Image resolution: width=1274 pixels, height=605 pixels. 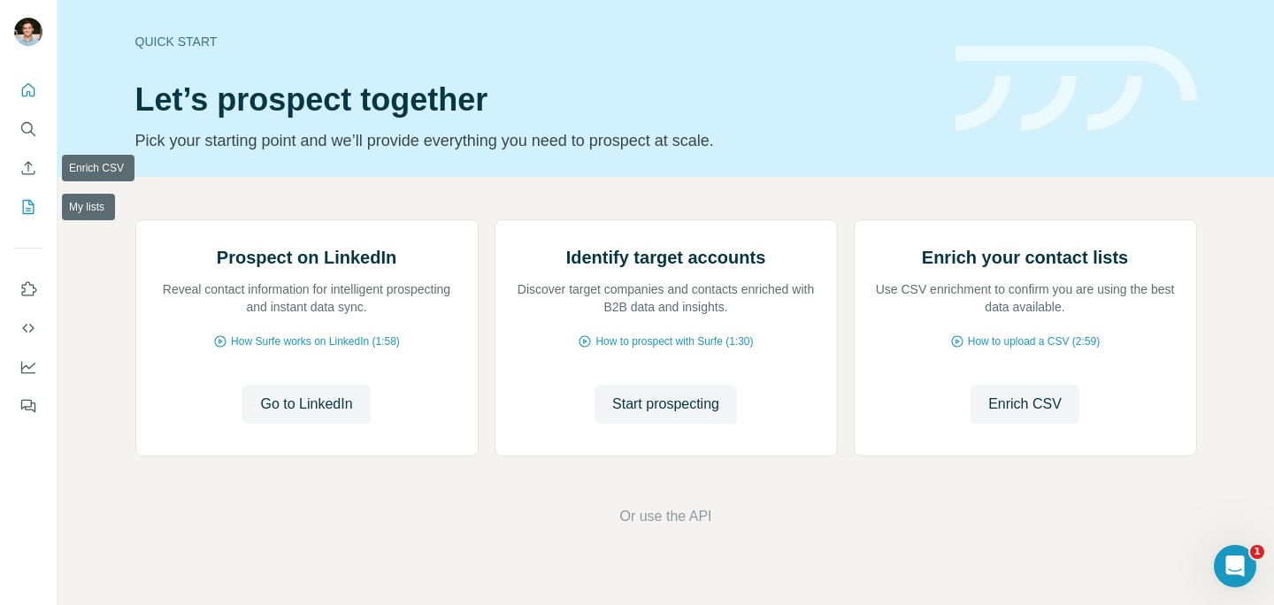 What do you see at coordinates (665, 516) in the screenshot?
I see `button: Or use the API` at bounding box center [665, 516].